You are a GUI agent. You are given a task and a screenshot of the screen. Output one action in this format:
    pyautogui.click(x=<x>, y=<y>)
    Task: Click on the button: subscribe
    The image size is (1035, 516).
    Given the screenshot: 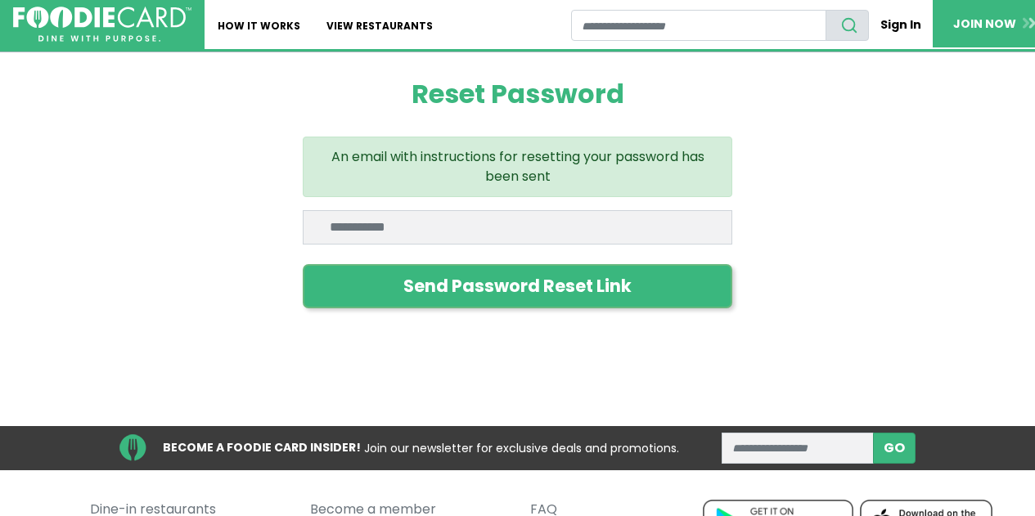 What is the action you would take?
    pyautogui.click(x=895, y=449)
    